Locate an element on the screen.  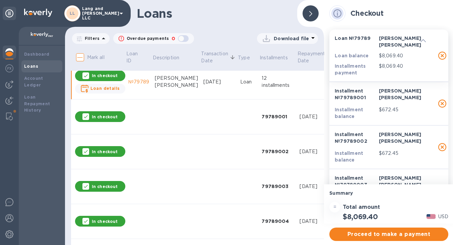
p: Installment № 79789002 is located at coordinates (356, 138).